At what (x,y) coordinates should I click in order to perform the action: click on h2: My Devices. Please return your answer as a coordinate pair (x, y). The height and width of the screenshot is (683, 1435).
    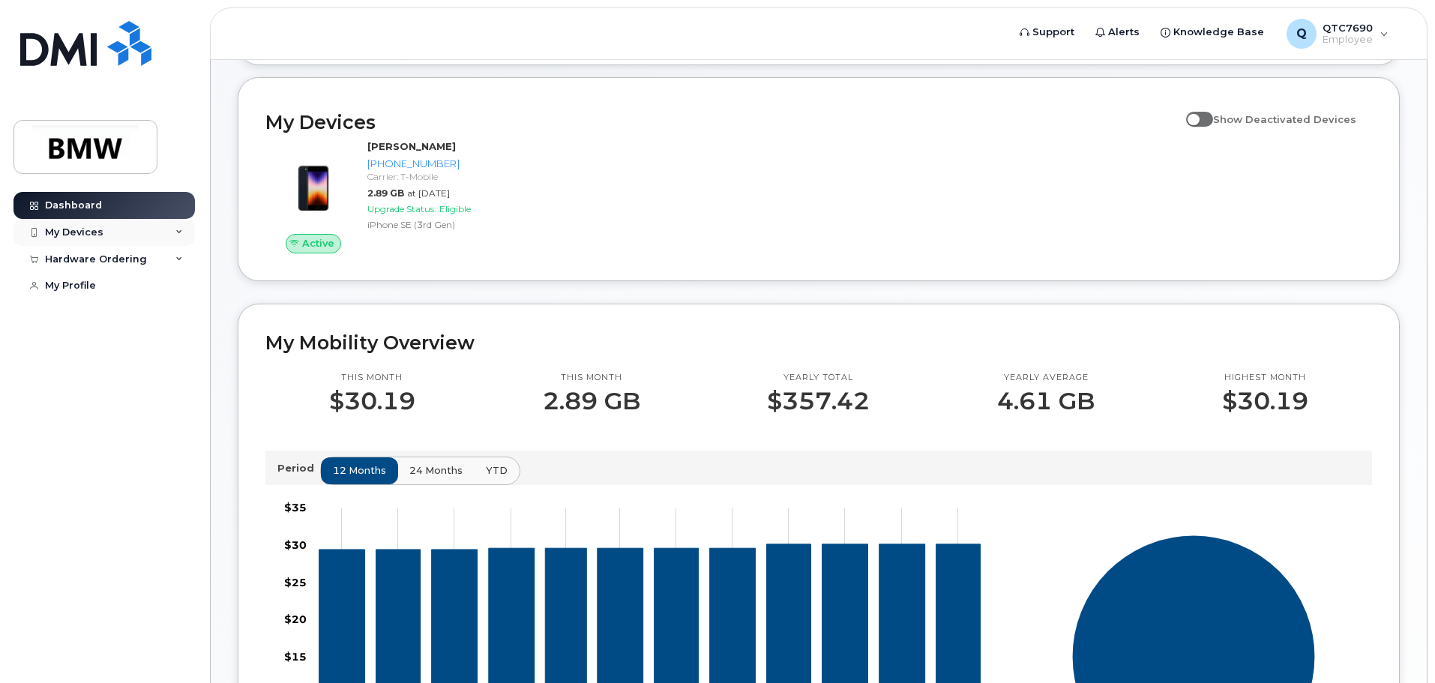
    Looking at the image, I should click on (722, 122).